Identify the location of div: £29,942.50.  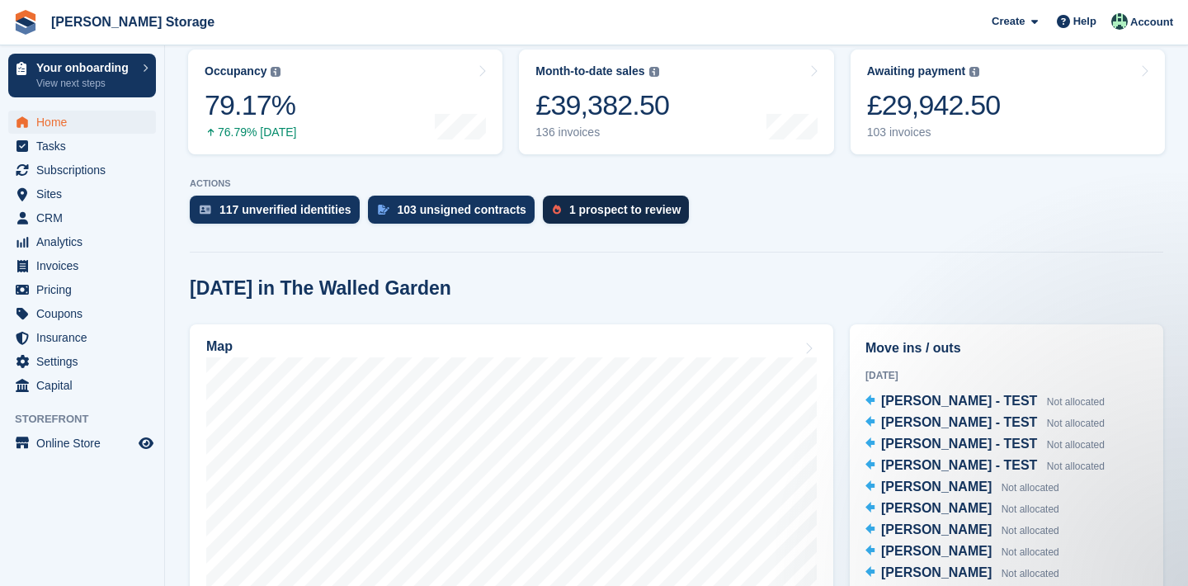
(934, 105).